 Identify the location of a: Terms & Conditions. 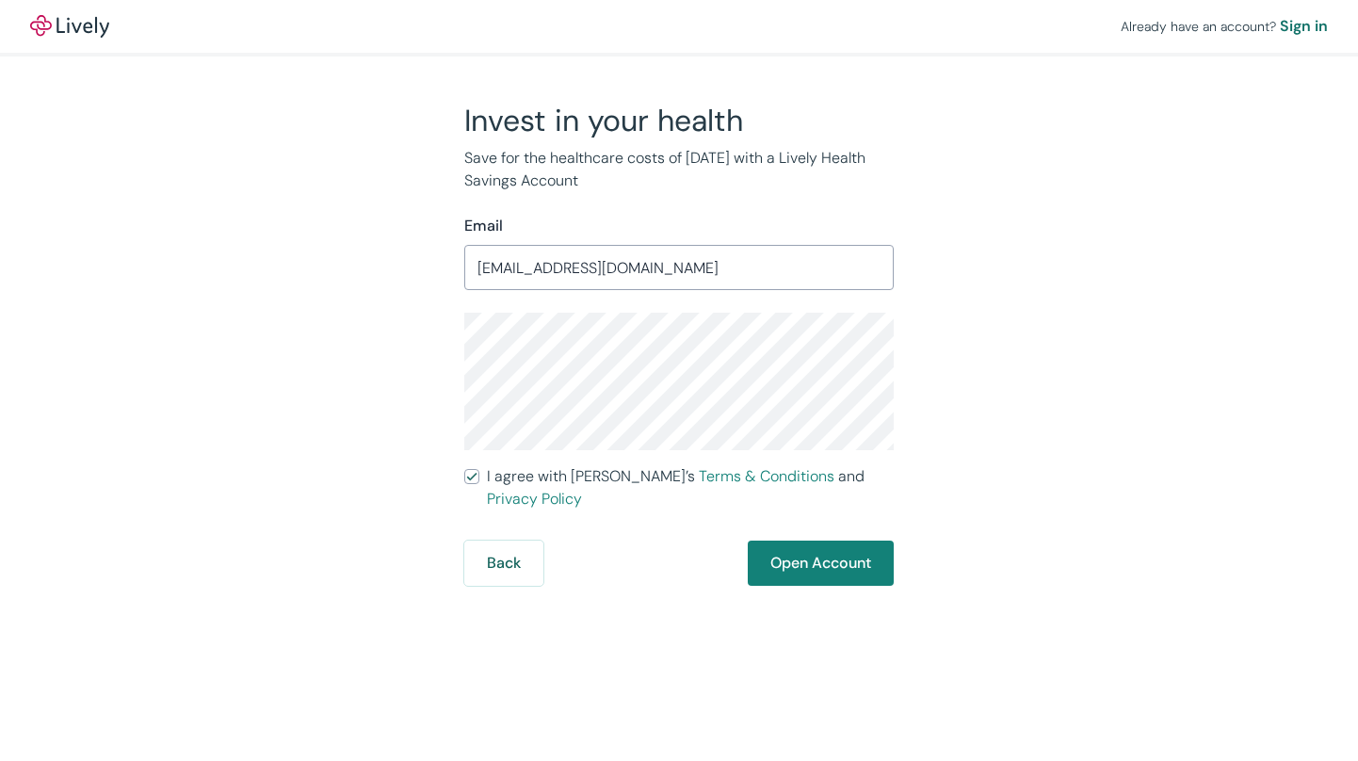
(766, 475).